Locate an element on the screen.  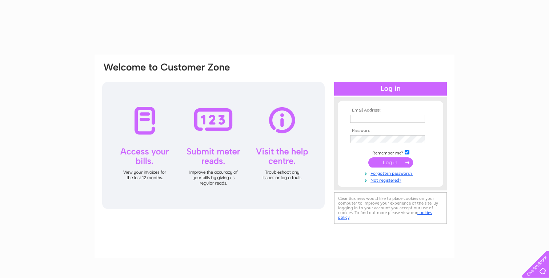
a: cookies policy is located at coordinates (385, 215).